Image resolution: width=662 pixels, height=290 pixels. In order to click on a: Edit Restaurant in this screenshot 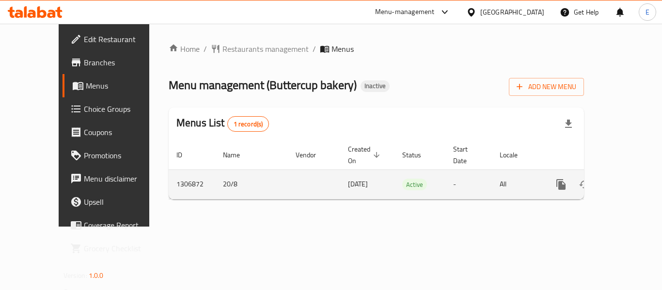, I will do `click(116, 39)`.